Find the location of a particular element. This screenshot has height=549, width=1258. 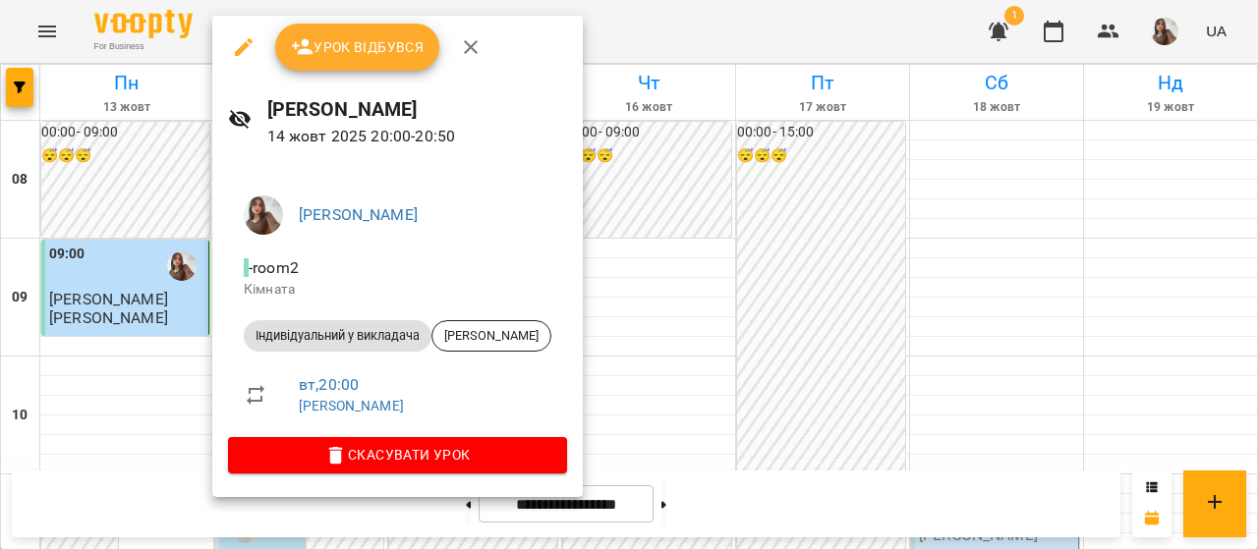

span: Скасувати Урок is located at coordinates (397, 455).